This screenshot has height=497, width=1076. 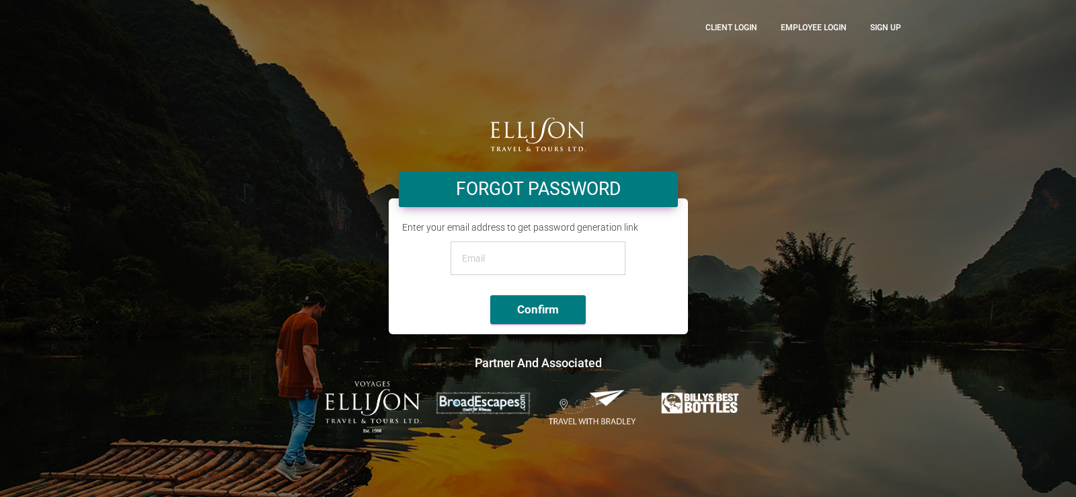 I want to click on a: Sign up, so click(x=886, y=27).